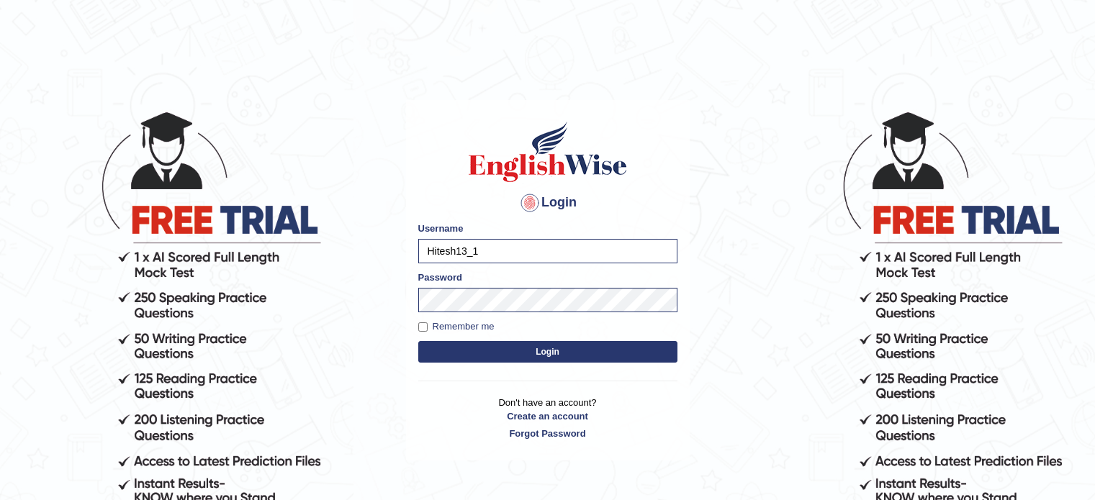 The height and width of the screenshot is (500, 1095). I want to click on button: Login, so click(548, 352).